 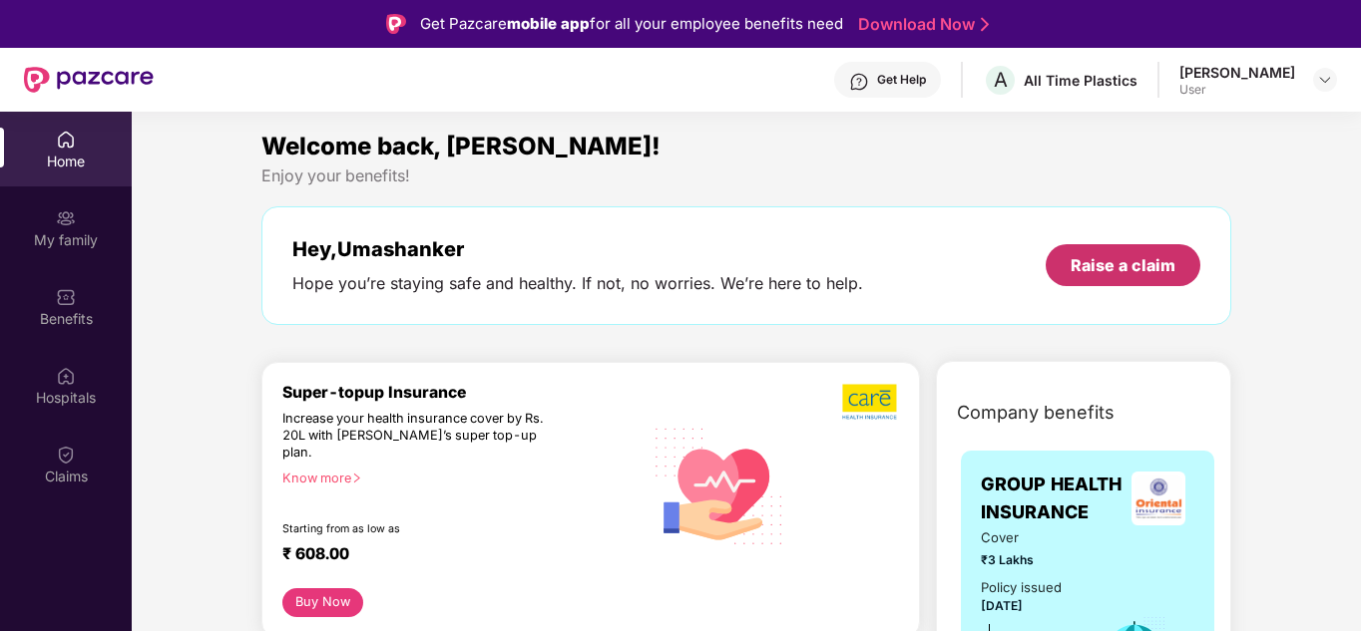 What do you see at coordinates (1001, 80) in the screenshot?
I see `span: A` at bounding box center [1001, 80].